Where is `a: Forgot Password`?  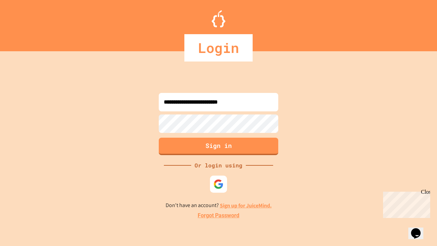 a: Forgot Password is located at coordinates (219, 216).